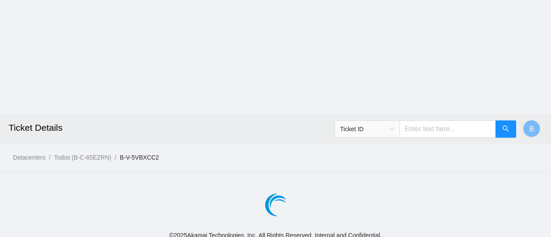  What do you see at coordinates (82, 158) in the screenshot?
I see `a: Todos (B-C-65EZRN)` at bounding box center [82, 158].